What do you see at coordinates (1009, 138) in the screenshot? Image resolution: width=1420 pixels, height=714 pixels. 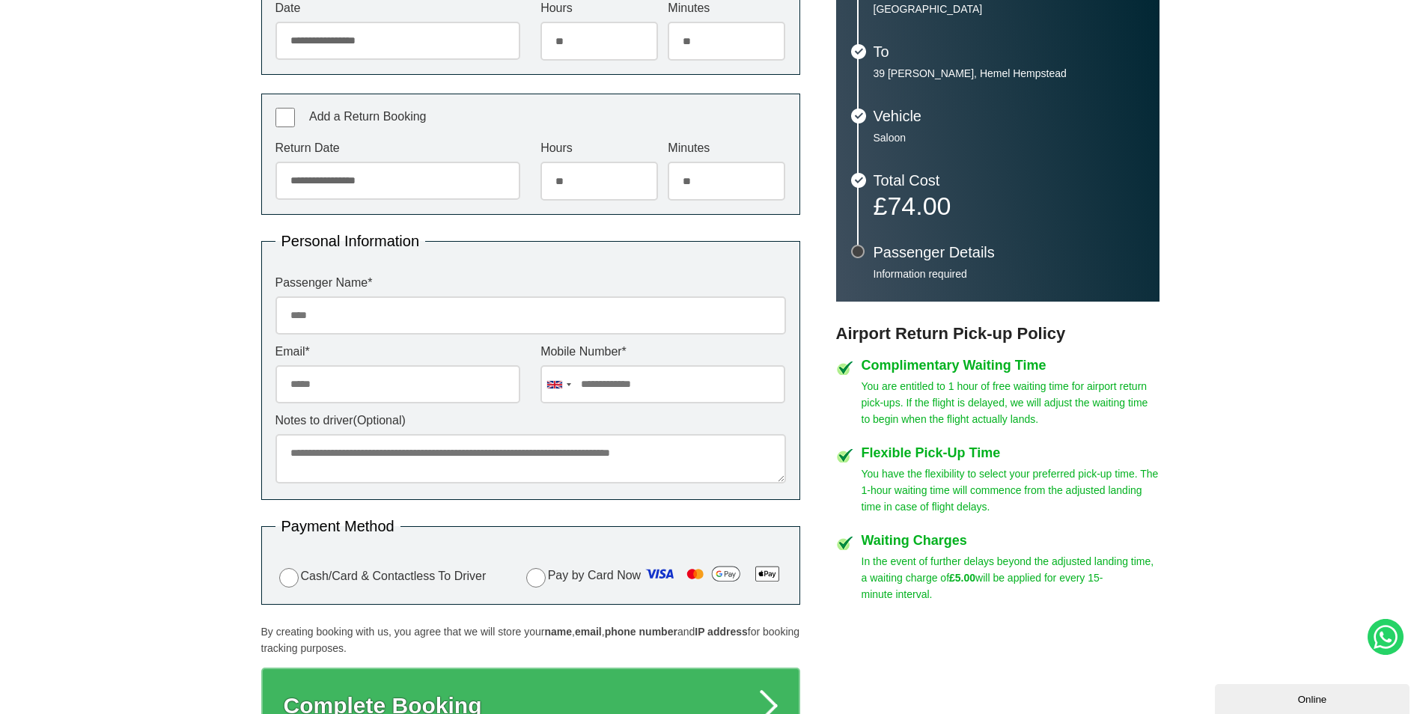 I see `p: Saloon` at bounding box center [1009, 138].